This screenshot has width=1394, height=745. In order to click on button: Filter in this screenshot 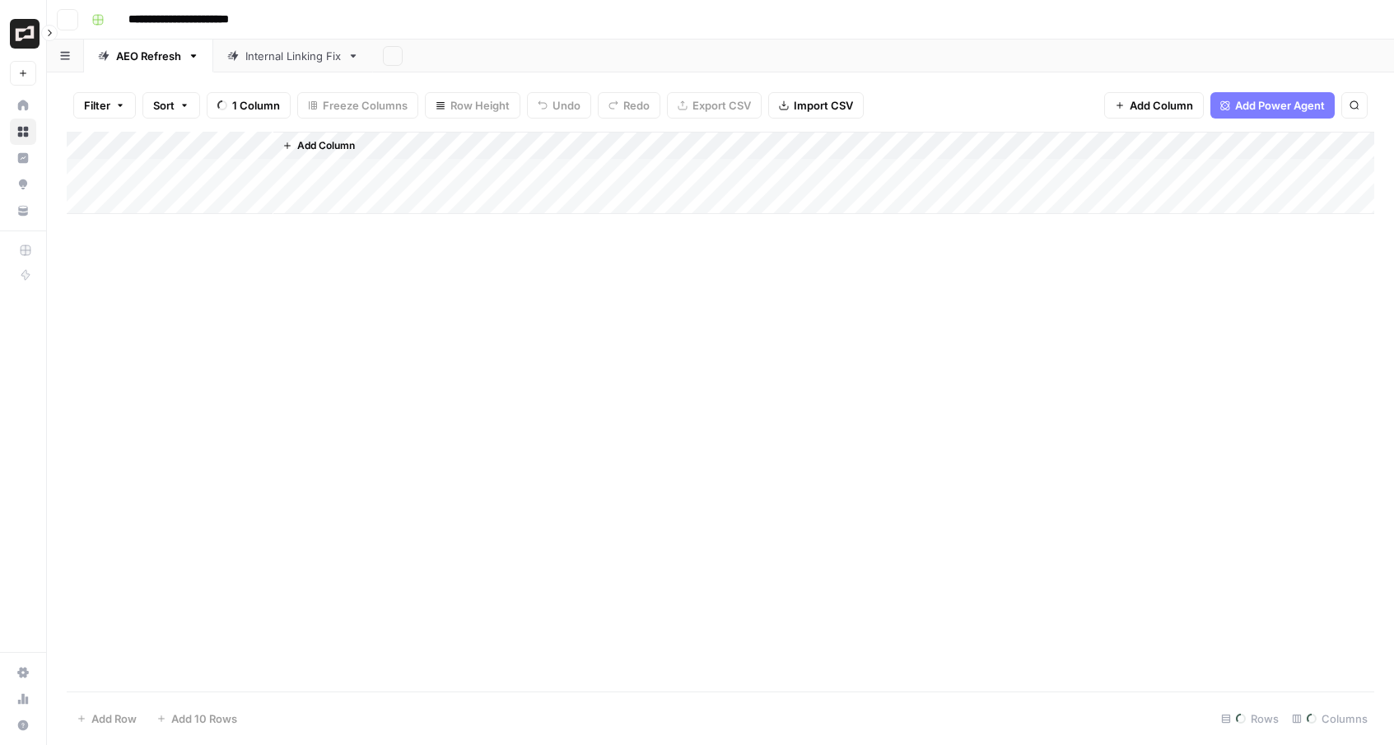, I will do `click(105, 105)`.